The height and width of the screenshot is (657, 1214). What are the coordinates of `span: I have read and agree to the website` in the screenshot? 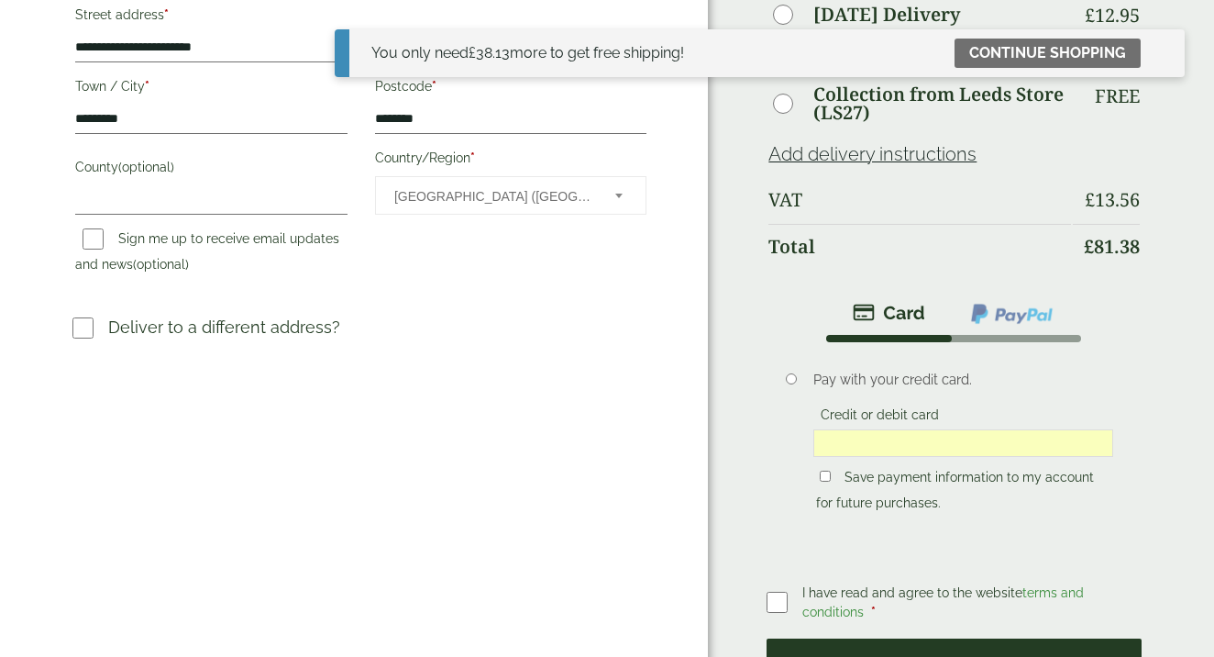 It's located at (943, 602).